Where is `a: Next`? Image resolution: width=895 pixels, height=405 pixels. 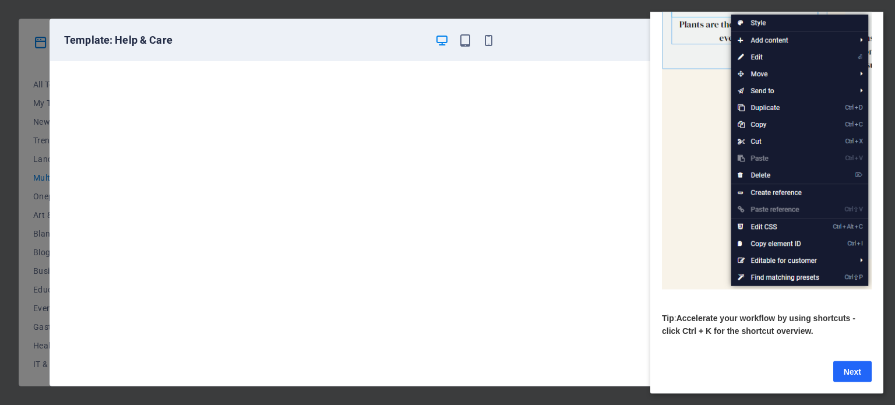 a: Next is located at coordinates (202, 359).